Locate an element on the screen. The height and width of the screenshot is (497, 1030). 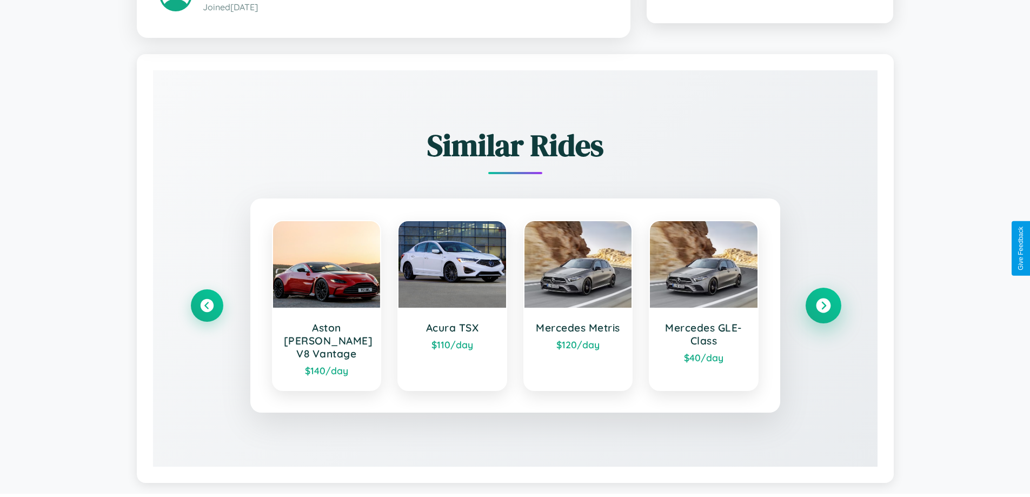
h3: Acura TSX is located at coordinates (452, 328).